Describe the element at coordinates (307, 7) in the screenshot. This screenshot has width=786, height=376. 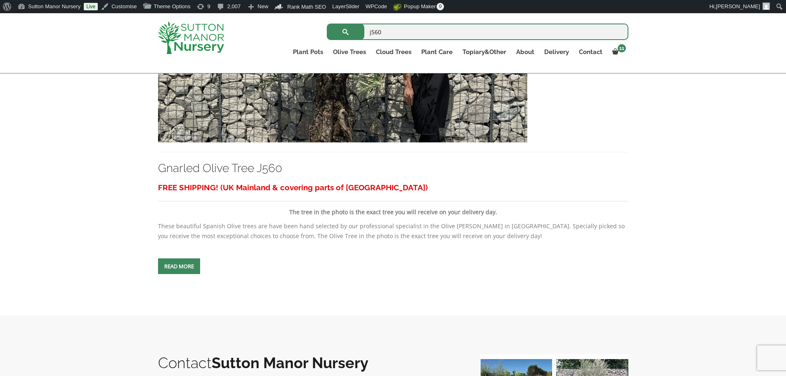
I see `span: Rank Math SEO` at that location.